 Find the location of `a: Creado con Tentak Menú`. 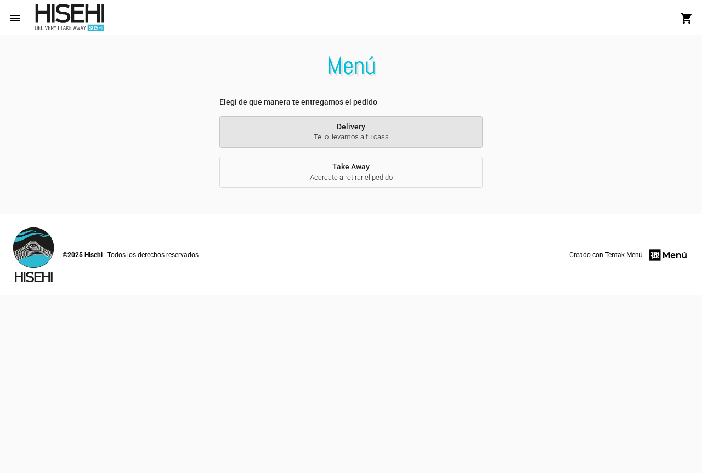

a: Creado con Tentak Menú is located at coordinates (629, 255).